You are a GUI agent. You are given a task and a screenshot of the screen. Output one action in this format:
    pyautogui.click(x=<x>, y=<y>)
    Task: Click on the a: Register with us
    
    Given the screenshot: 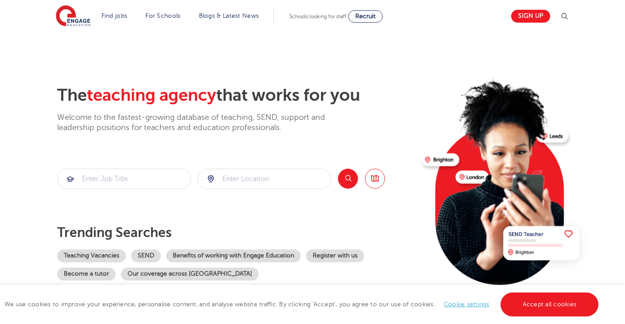 What is the action you would take?
    pyautogui.click(x=335, y=255)
    